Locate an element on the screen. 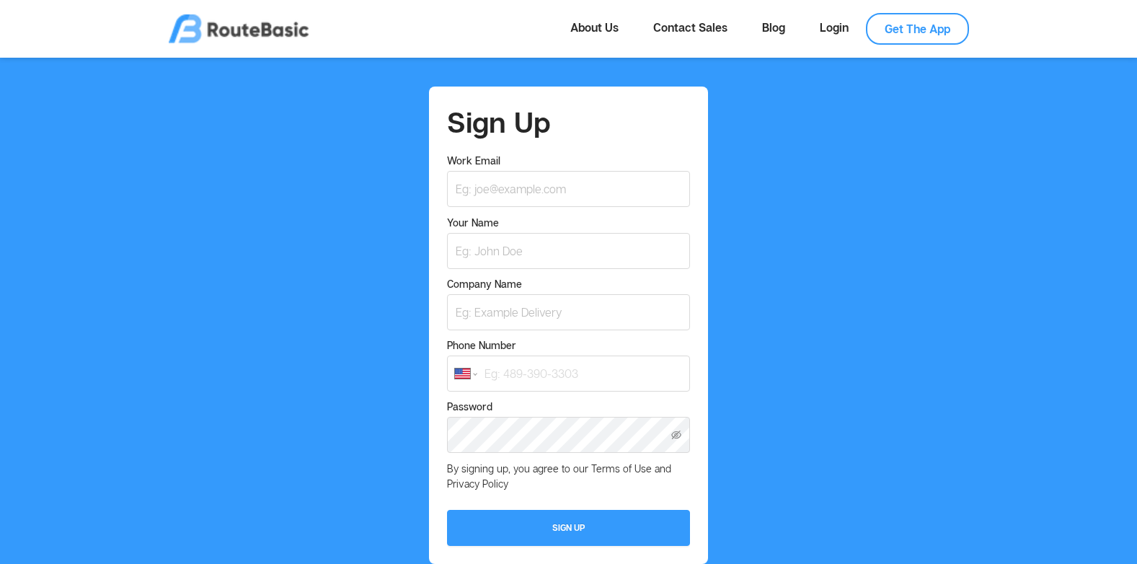  a: Get The App is located at coordinates (917, 29).